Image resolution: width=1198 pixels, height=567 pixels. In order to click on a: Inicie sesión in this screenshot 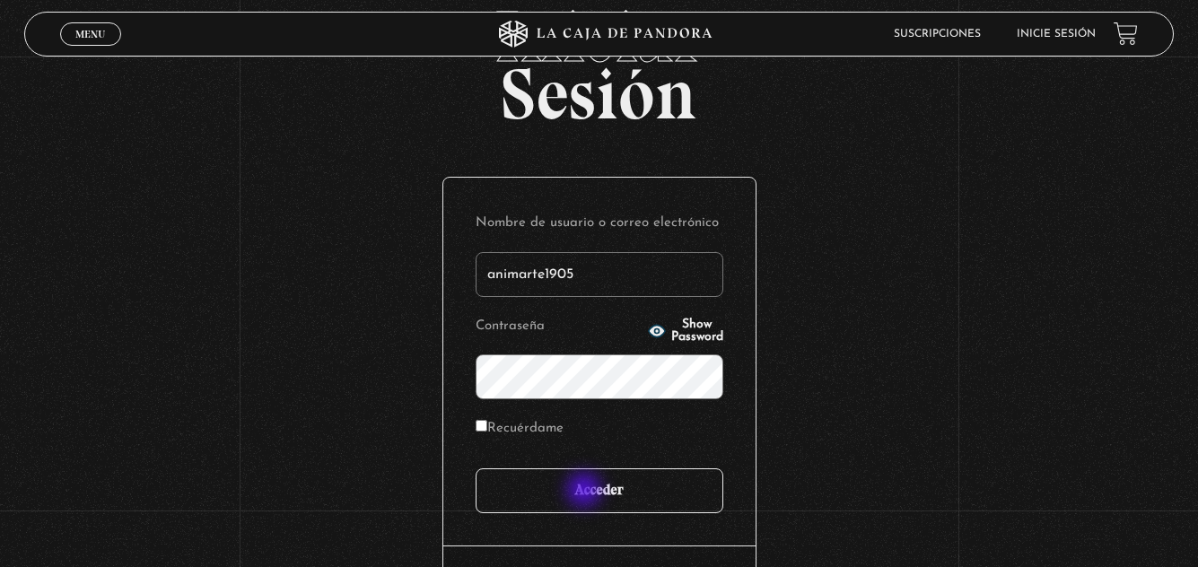, I will do `click(1056, 34)`.